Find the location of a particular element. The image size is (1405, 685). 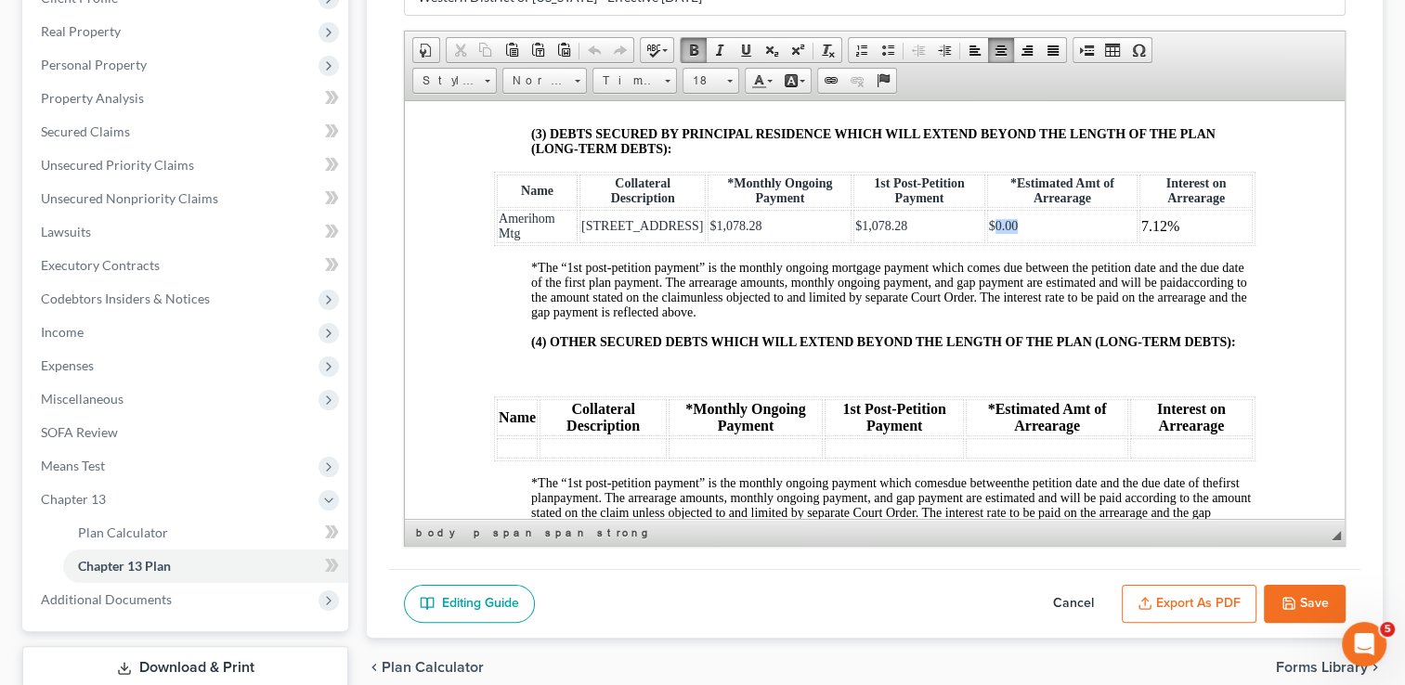

span: Real Property is located at coordinates (81, 31).